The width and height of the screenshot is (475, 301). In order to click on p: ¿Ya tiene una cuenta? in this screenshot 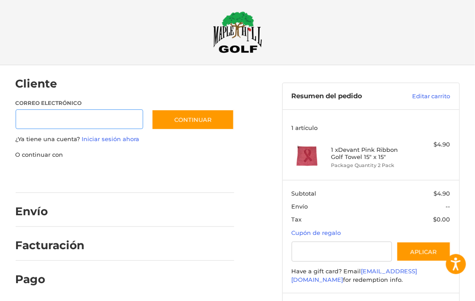, I will do `click(125, 139)`.